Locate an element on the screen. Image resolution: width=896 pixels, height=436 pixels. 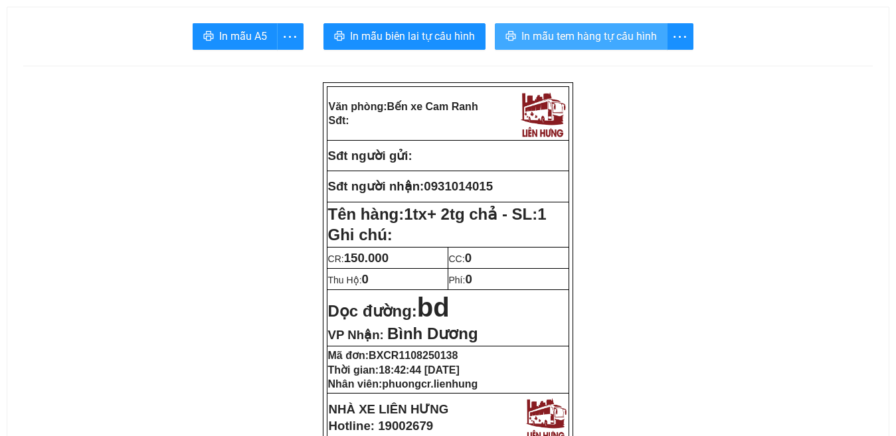
span: 0931014015 is located at coordinates (458, 186).